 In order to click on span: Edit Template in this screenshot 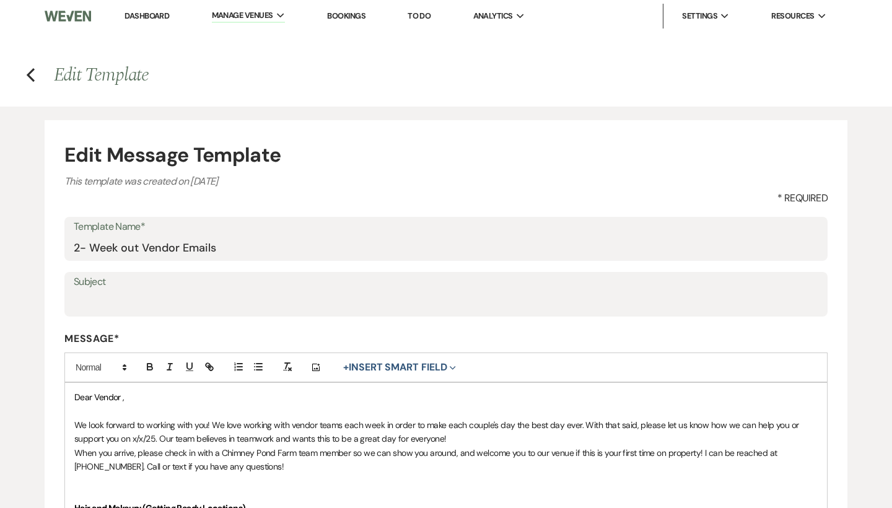, I will do `click(101, 75)`.